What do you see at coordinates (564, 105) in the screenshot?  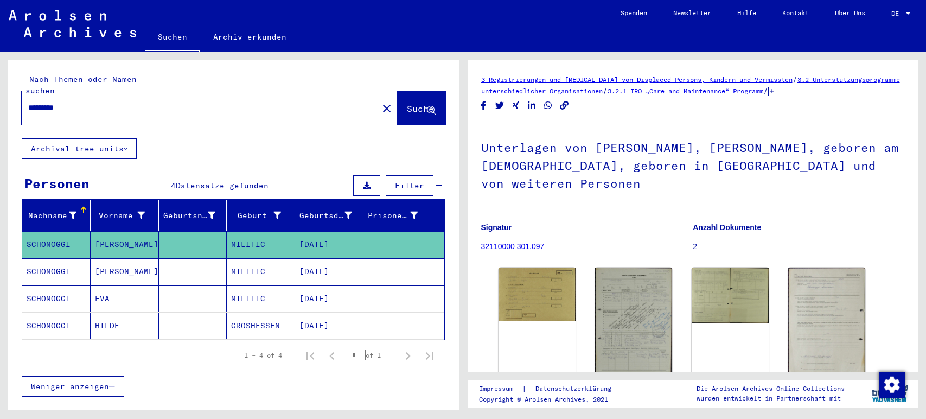 I see `button: Copy link` at bounding box center [564, 105].